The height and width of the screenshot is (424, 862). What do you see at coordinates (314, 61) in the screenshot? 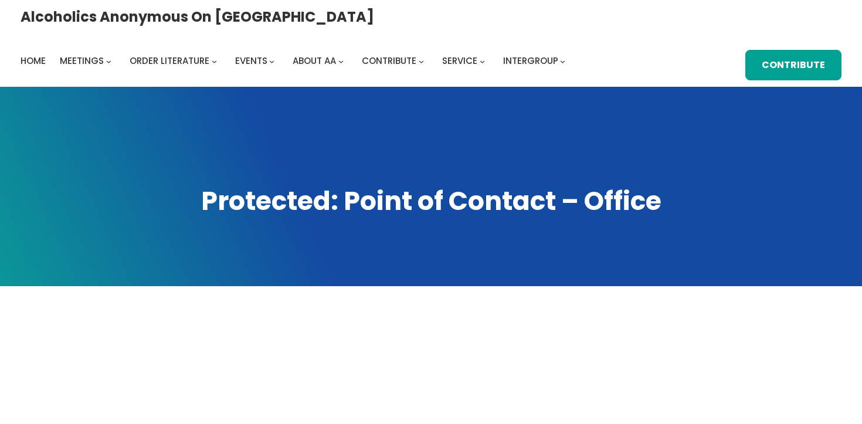
I see `a: About AA` at bounding box center [314, 61].